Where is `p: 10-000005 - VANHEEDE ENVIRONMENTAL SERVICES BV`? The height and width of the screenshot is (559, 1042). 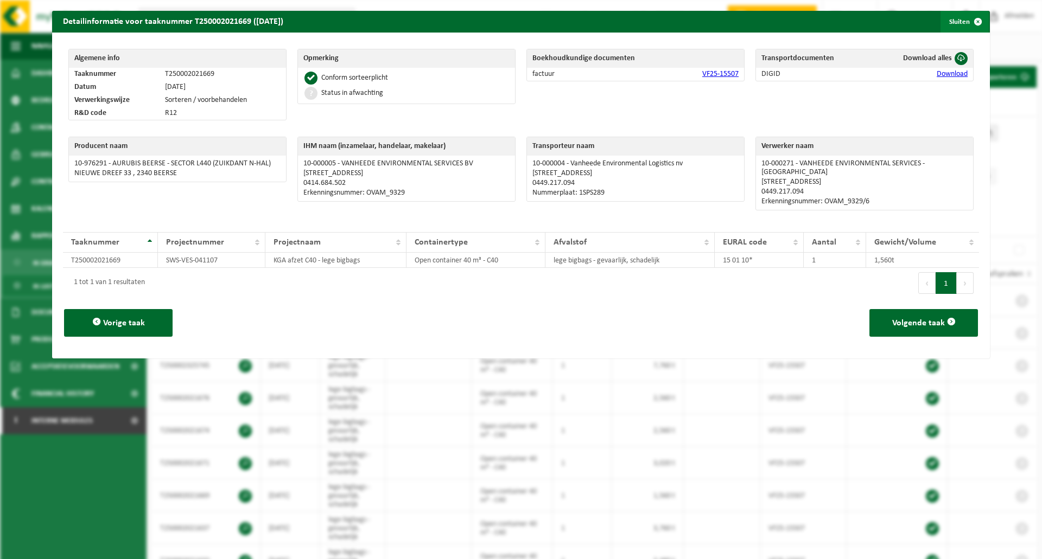 p: 10-000005 - VANHEEDE ENVIRONMENTAL SERVICES BV is located at coordinates (406, 164).